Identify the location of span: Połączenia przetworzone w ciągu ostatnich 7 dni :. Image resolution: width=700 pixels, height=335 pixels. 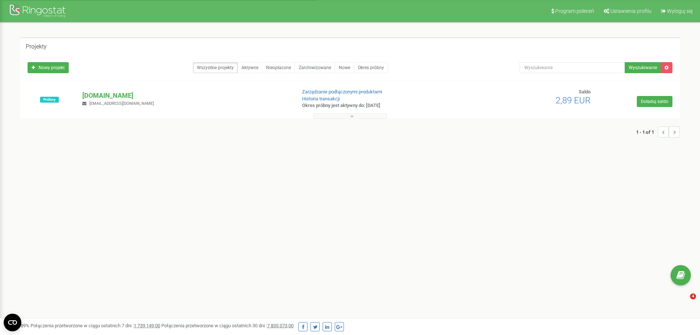
(95, 325).